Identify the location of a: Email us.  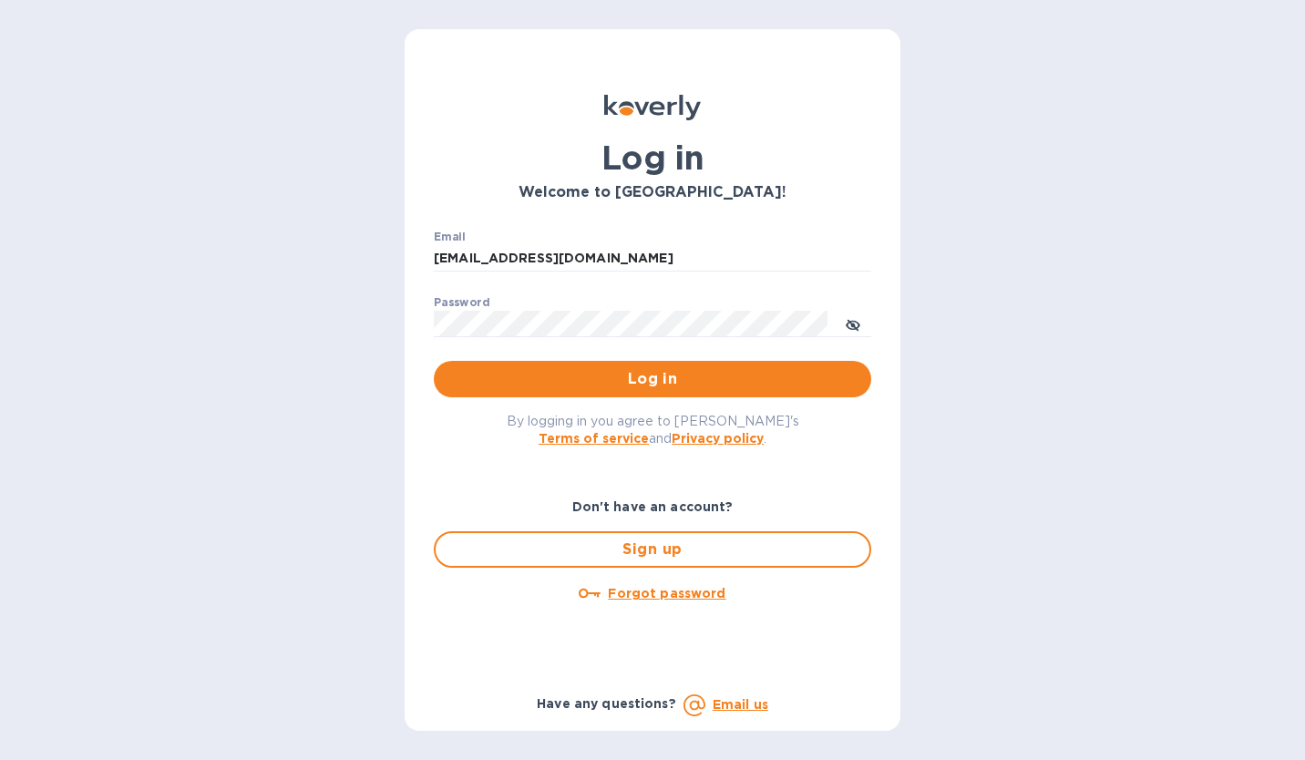
(740, 704).